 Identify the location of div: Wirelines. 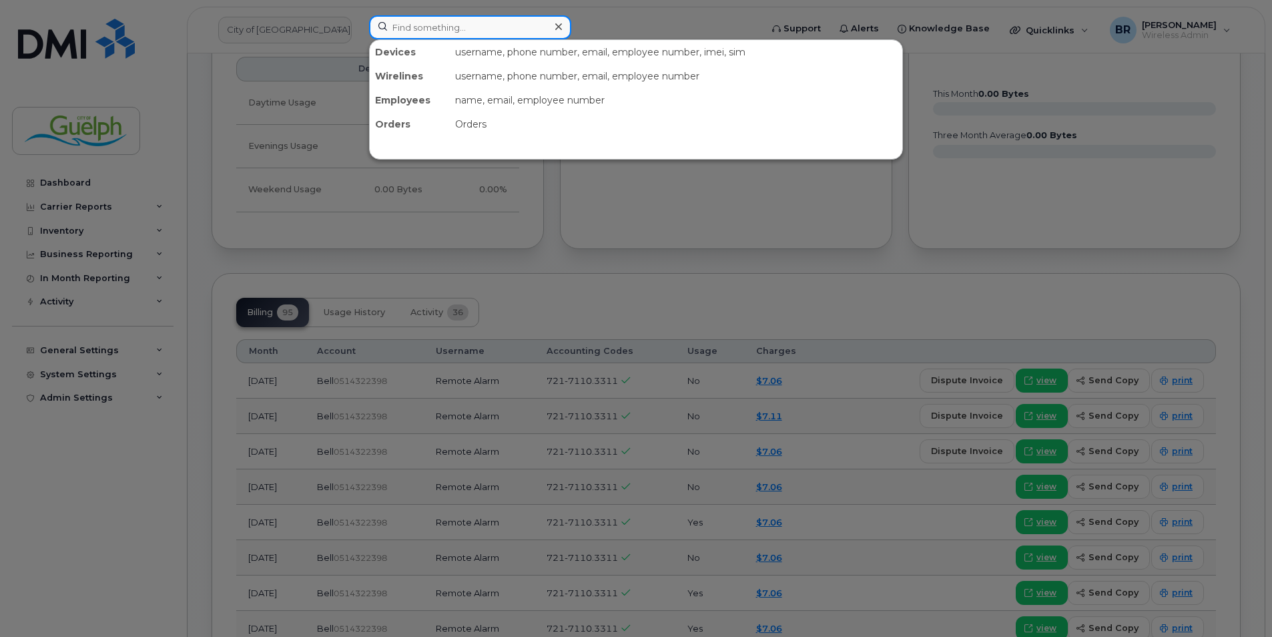
(410, 76).